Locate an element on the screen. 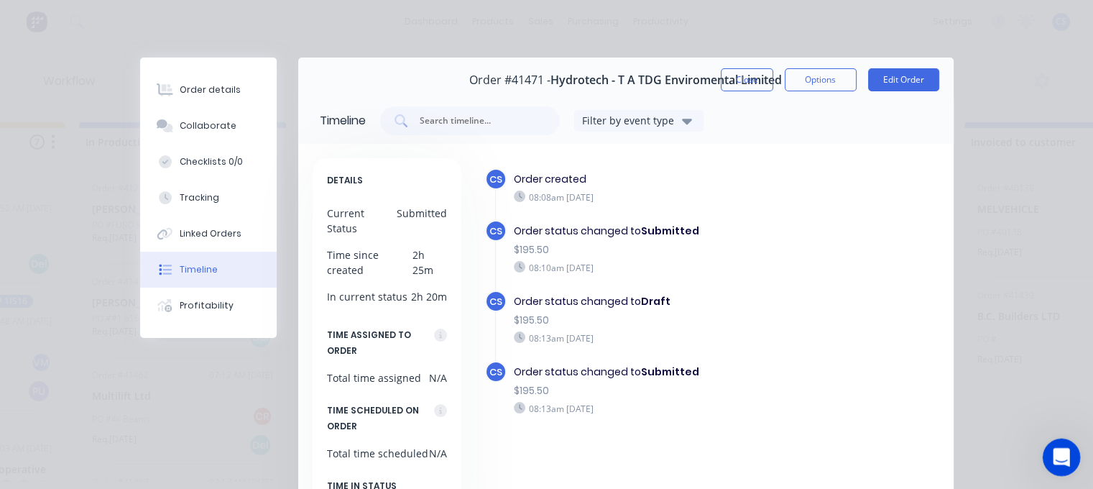 This screenshot has height=489, width=1093. button: Send a message… is located at coordinates (258, 385).